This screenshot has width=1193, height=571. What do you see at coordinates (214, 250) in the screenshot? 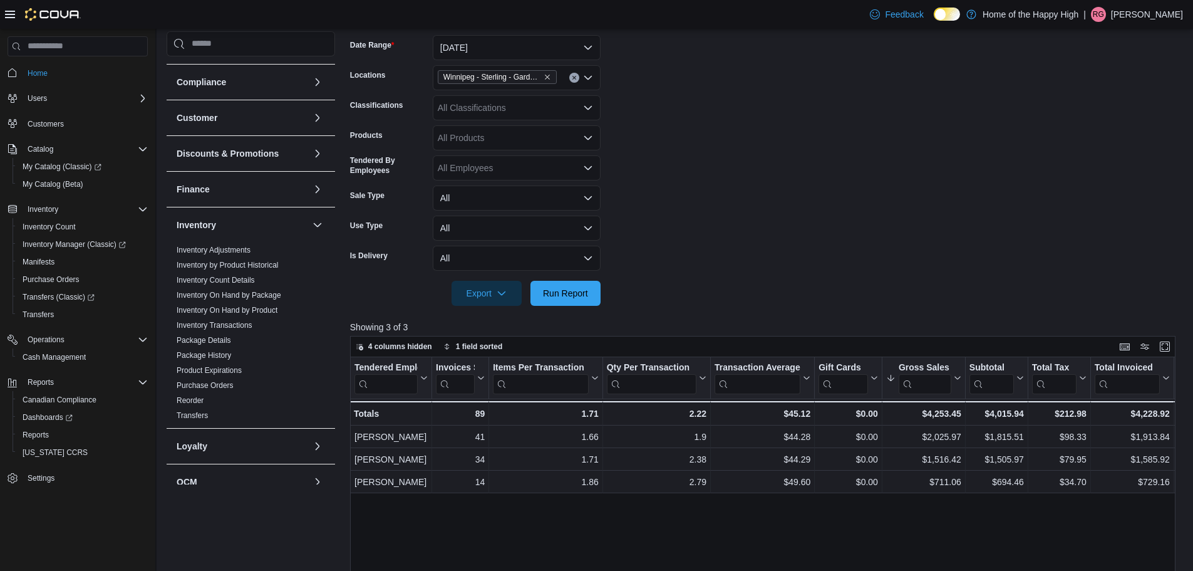
I see `span: Inventory Adjustments` at bounding box center [214, 250].